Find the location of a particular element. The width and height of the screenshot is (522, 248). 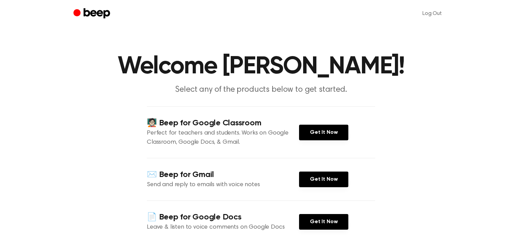

p: Select any of the products below to get started. is located at coordinates (261, 90).